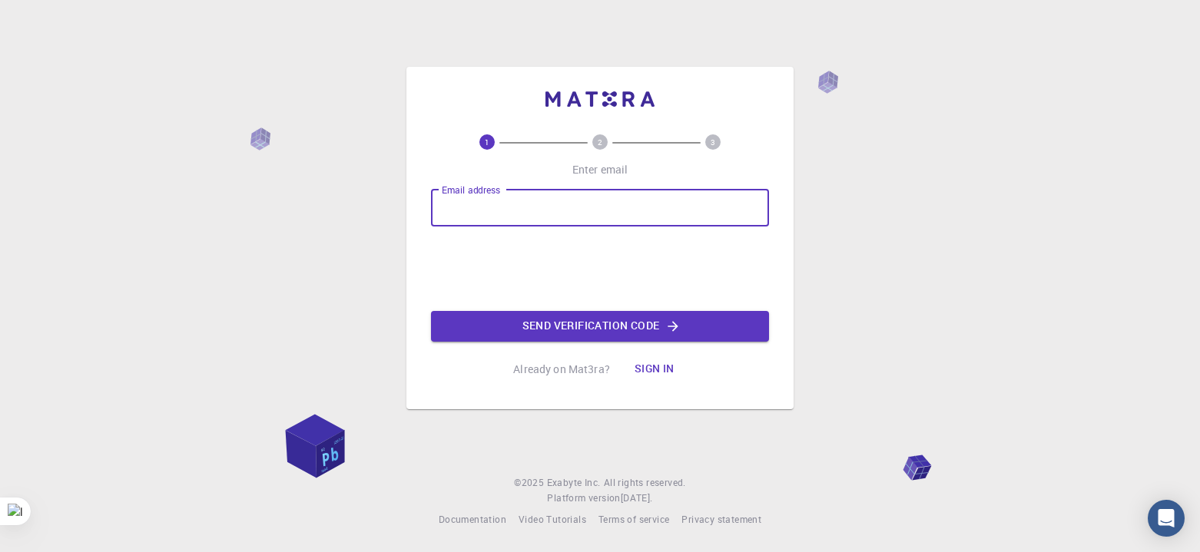 The height and width of the screenshot is (552, 1200). Describe the element at coordinates (721, 519) in the screenshot. I see `span: Privacy statement` at that location.